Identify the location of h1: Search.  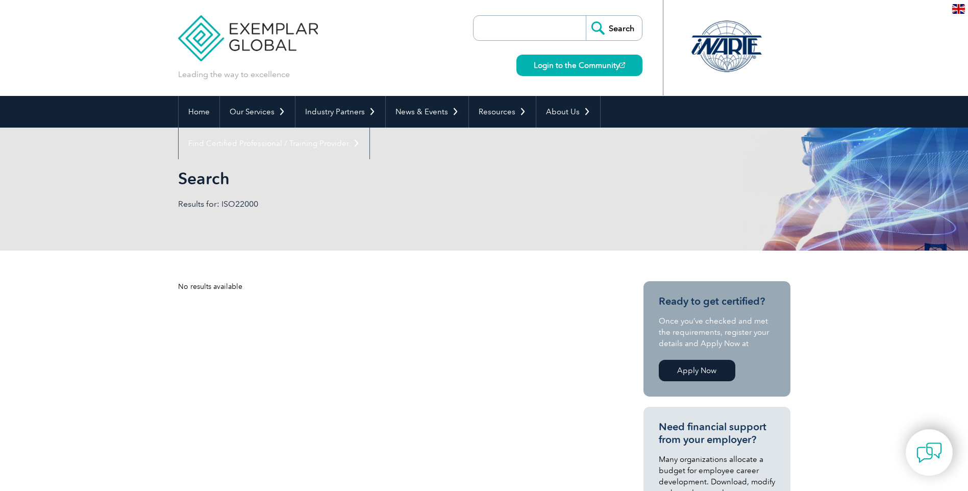
(374, 178).